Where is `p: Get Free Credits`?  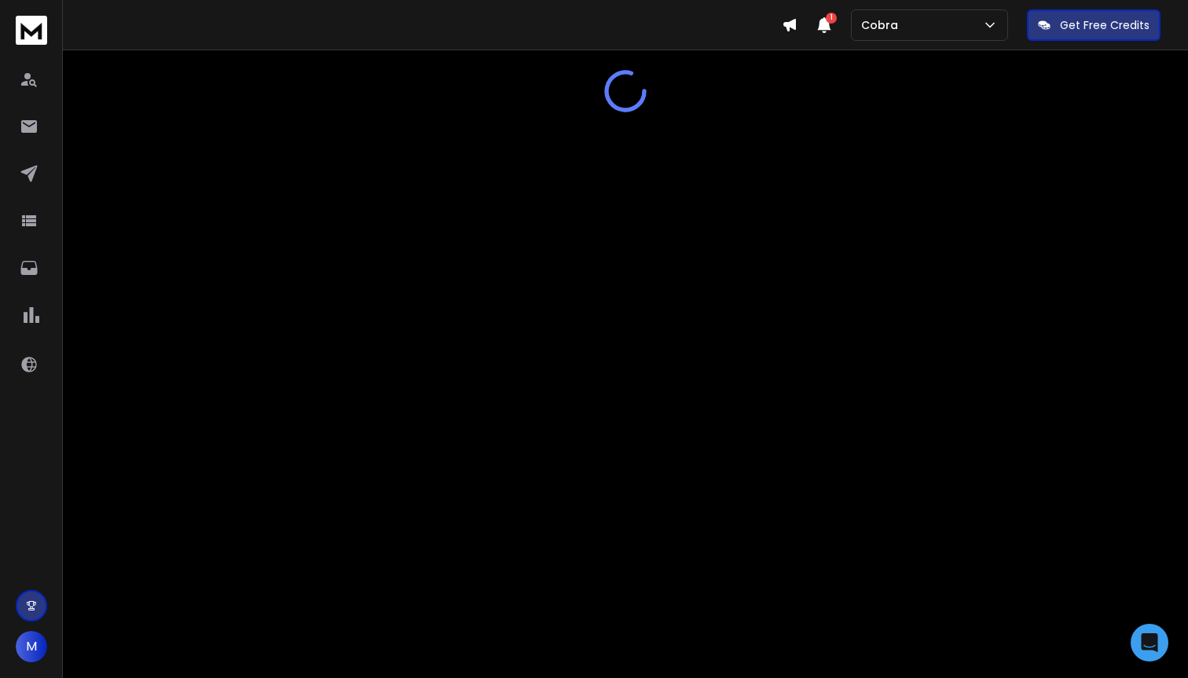
p: Get Free Credits is located at coordinates (1104, 25).